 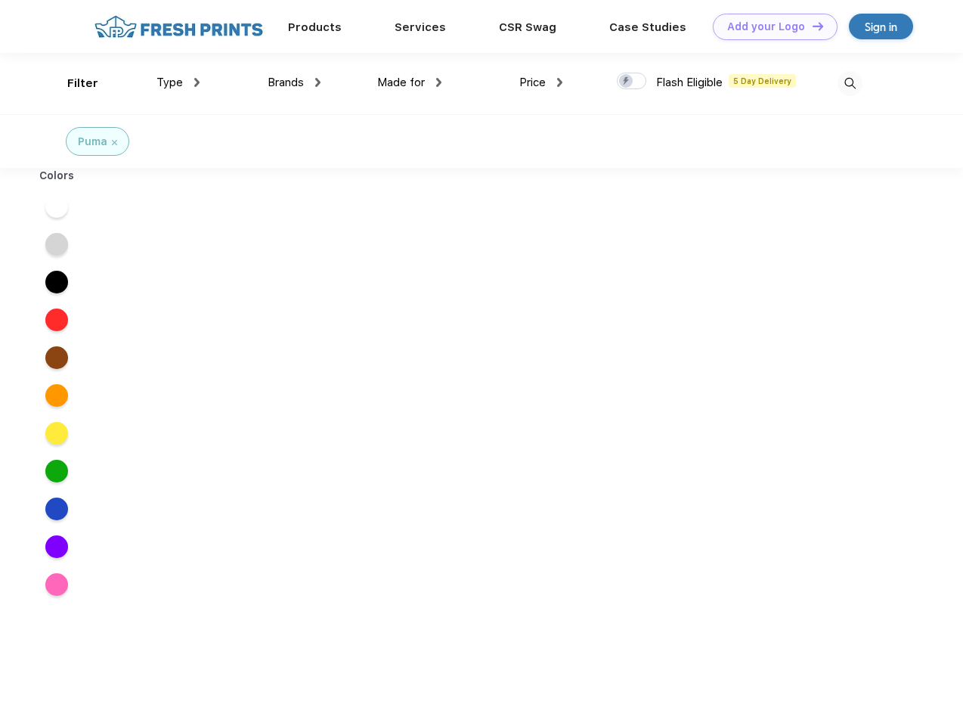 I want to click on img: DT, so click(x=818, y=26).